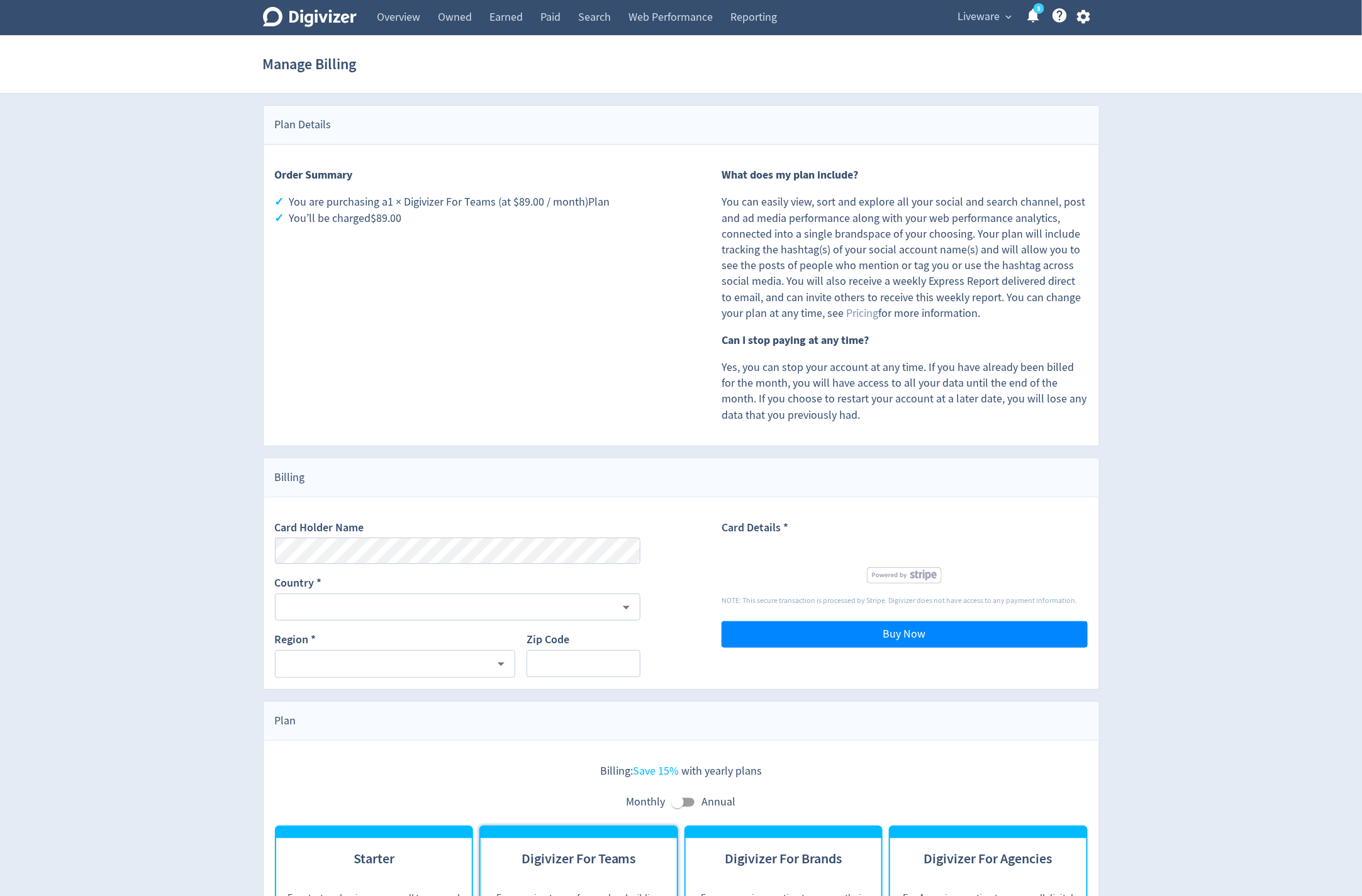 The height and width of the screenshot is (896, 1362). Describe the element at coordinates (904, 635) in the screenshot. I see `span: Buy Now` at that location.